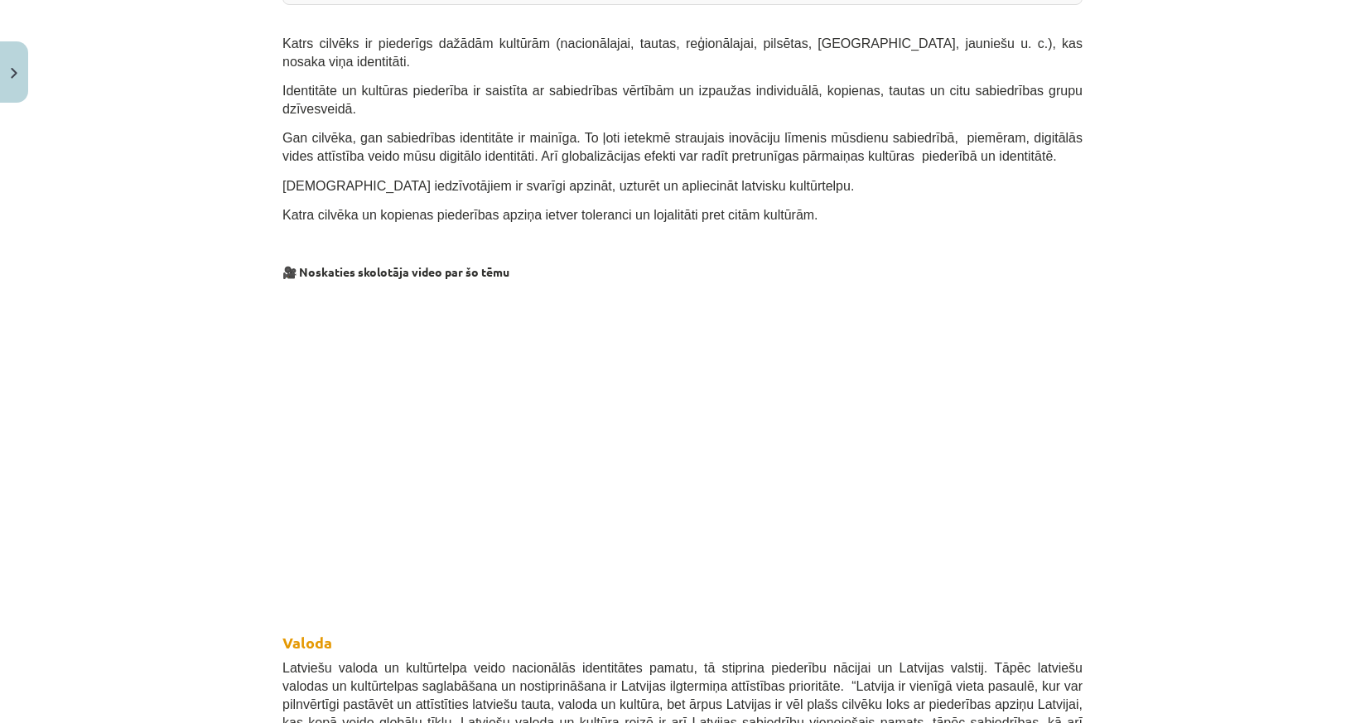 The image size is (1365, 723). I want to click on strong: Valoda, so click(307, 642).